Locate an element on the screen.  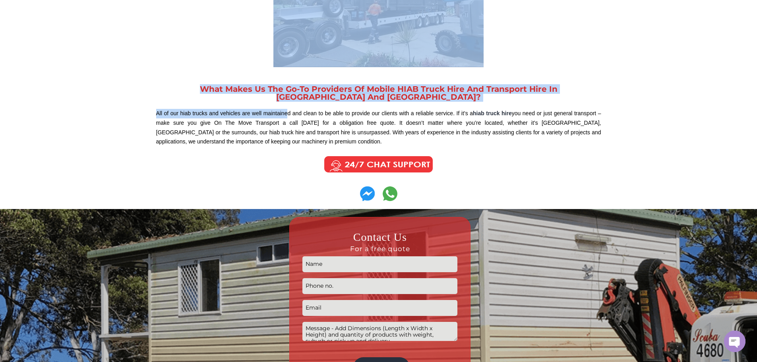
strong: hiab truck hire is located at coordinates (493, 113).